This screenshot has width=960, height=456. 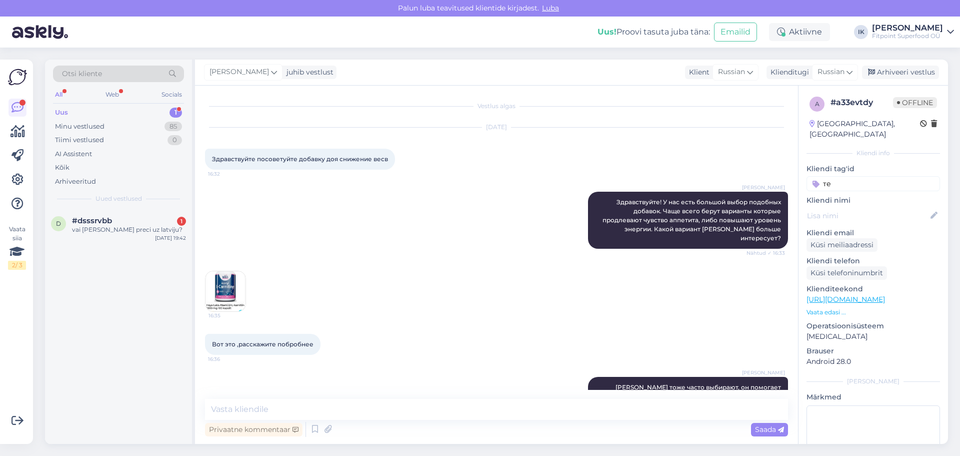 I want to click on p: Android 28.0, so click(x=873, y=361).